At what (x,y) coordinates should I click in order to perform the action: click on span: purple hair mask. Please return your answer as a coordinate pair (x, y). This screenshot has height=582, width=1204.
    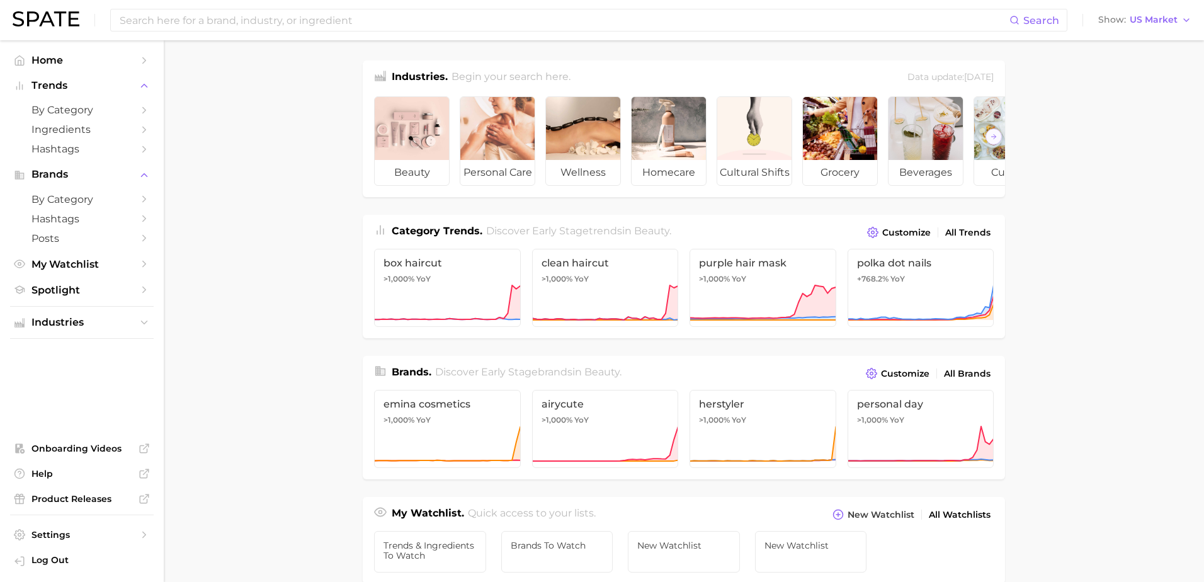
    Looking at the image, I should click on (762, 263).